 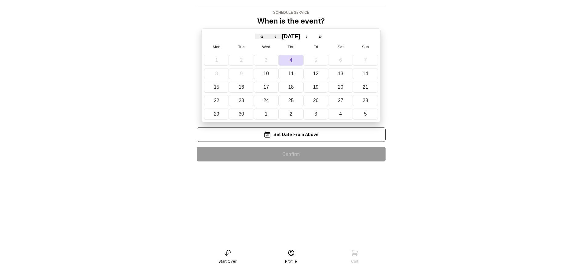 I want to click on button: September 6, 2025, so click(x=340, y=60).